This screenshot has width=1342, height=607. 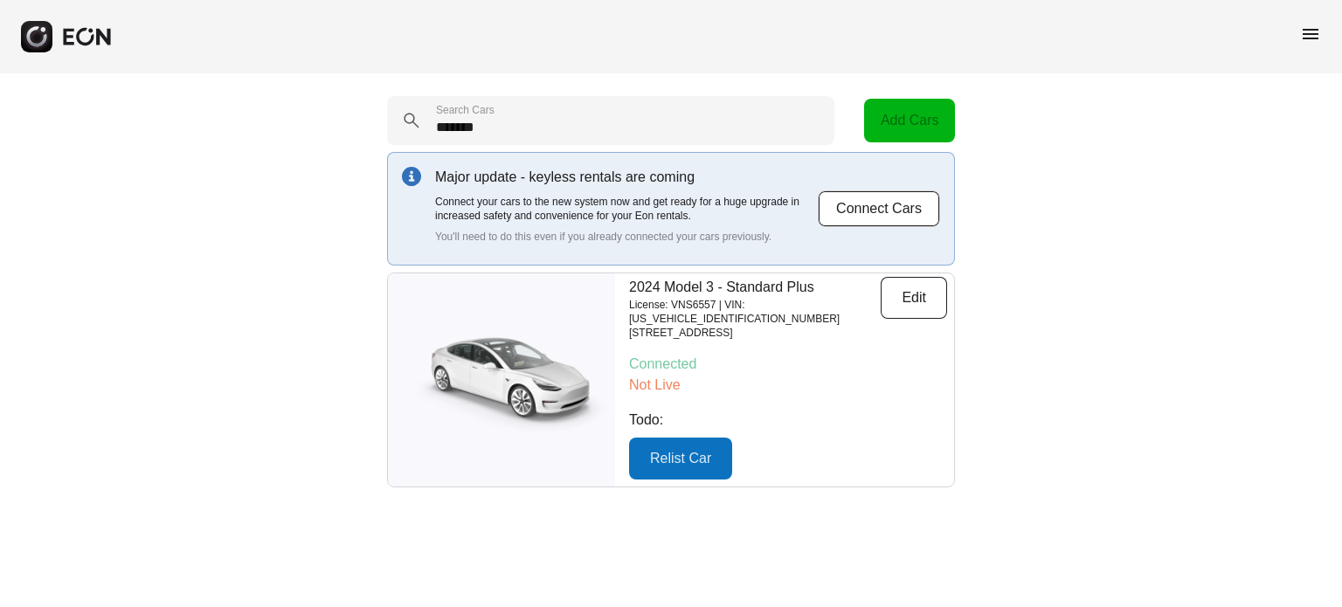 I want to click on label: Search Cars, so click(x=465, y=110).